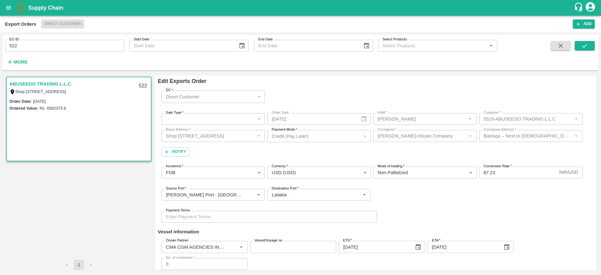  What do you see at coordinates (79, 265) in the screenshot?
I see `button: page 1` at bounding box center [79, 265].